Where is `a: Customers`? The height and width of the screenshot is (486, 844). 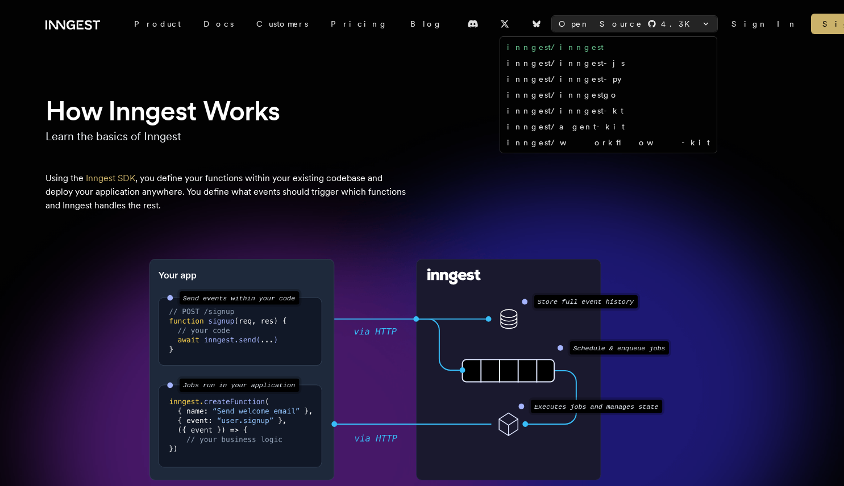 a: Customers is located at coordinates (282, 24).